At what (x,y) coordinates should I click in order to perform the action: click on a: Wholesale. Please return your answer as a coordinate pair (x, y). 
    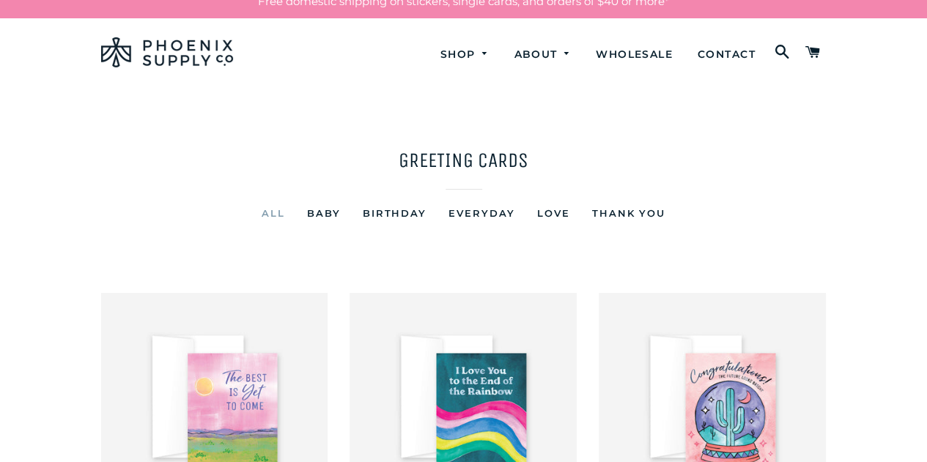
    Looking at the image, I should click on (634, 54).